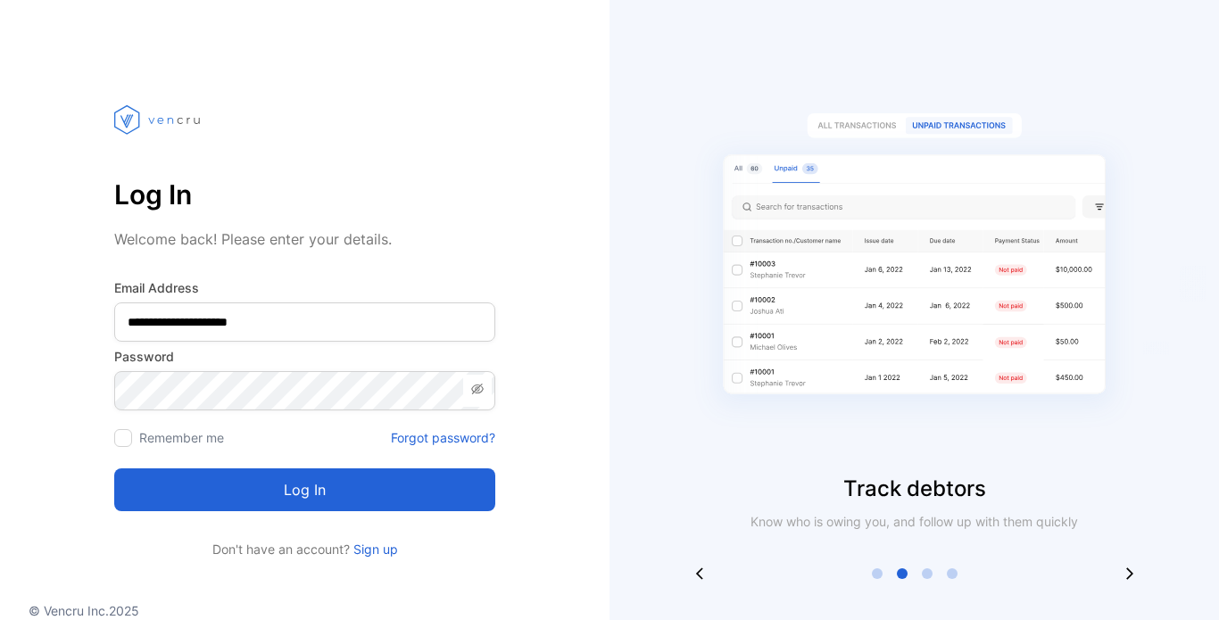 This screenshot has height=620, width=1219. What do you see at coordinates (304, 490) in the screenshot?
I see `button: Log in` at bounding box center [304, 490].